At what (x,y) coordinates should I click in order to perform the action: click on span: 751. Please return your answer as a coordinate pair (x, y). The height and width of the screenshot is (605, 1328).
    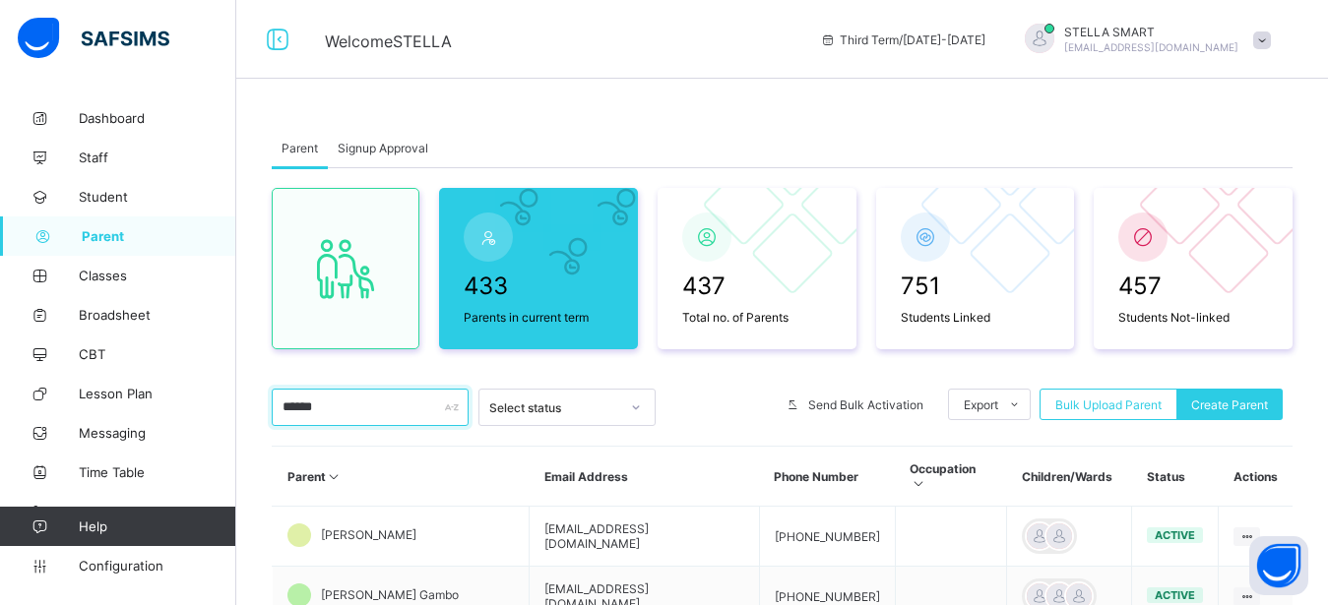
    Looking at the image, I should click on (976, 285).